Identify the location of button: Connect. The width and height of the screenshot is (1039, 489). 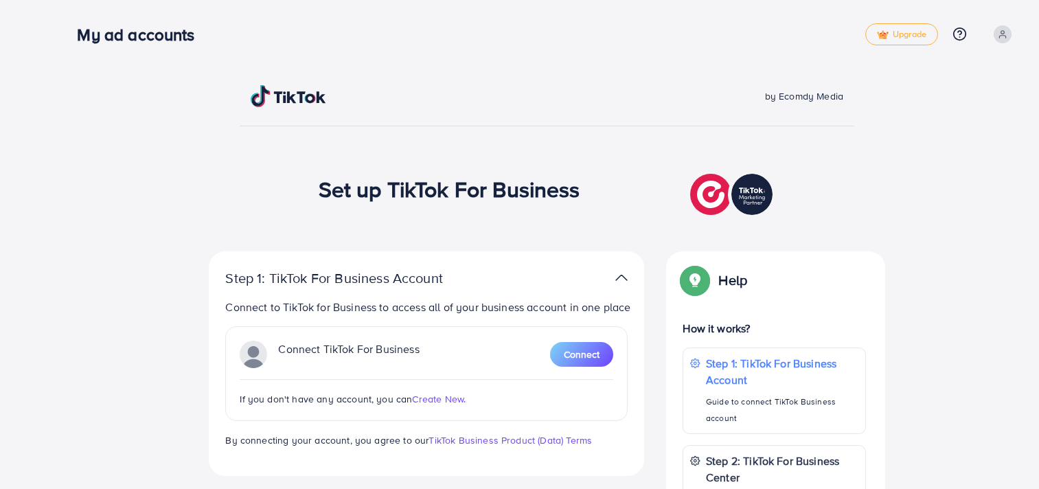
(582, 354).